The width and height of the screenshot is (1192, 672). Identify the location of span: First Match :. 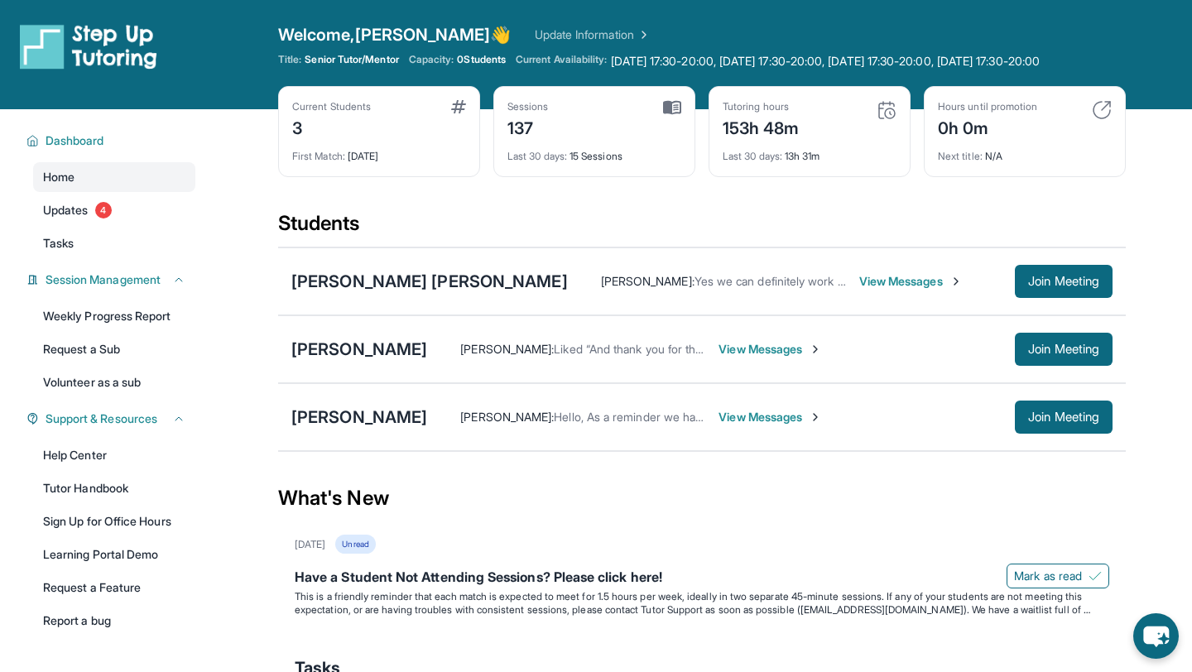
(319, 156).